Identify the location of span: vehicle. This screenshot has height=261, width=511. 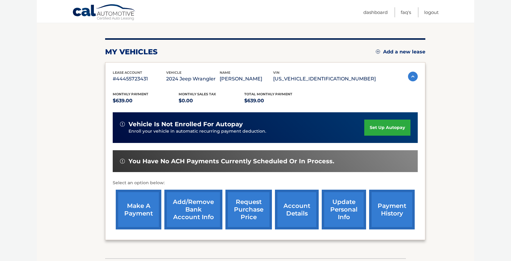
(174, 73).